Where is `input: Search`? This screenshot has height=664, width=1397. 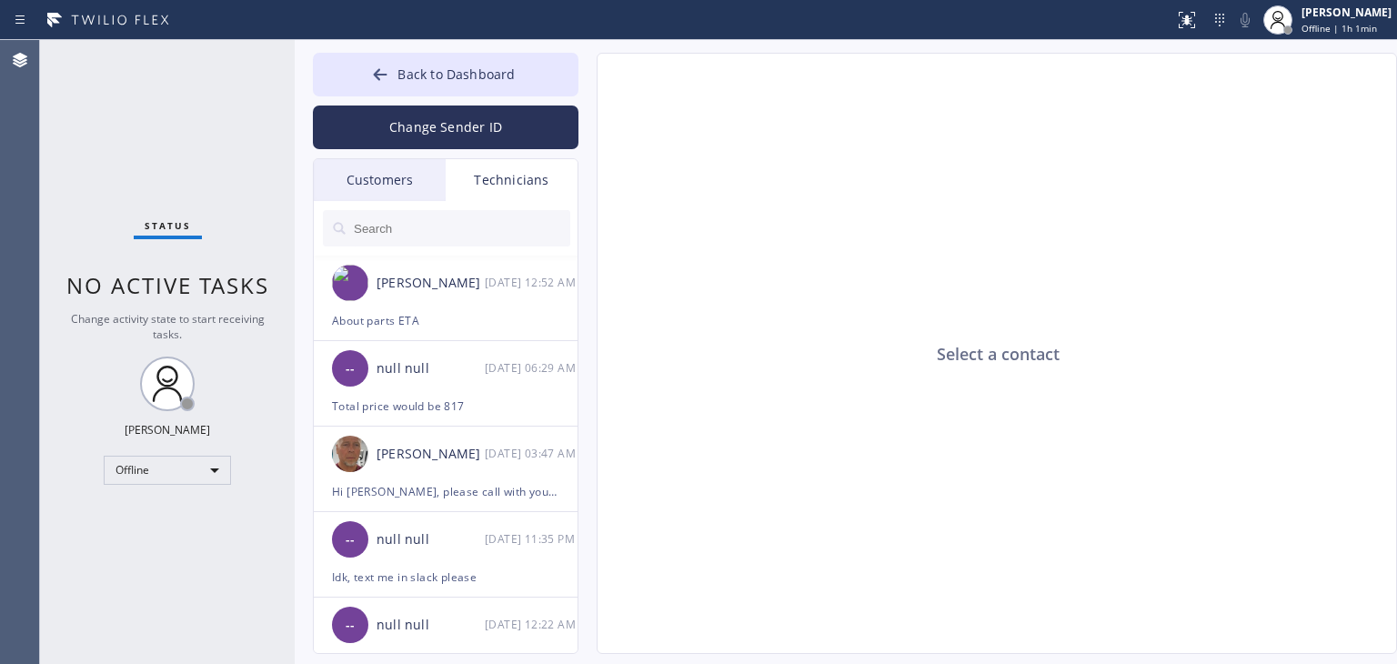
input: Search is located at coordinates (461, 228).